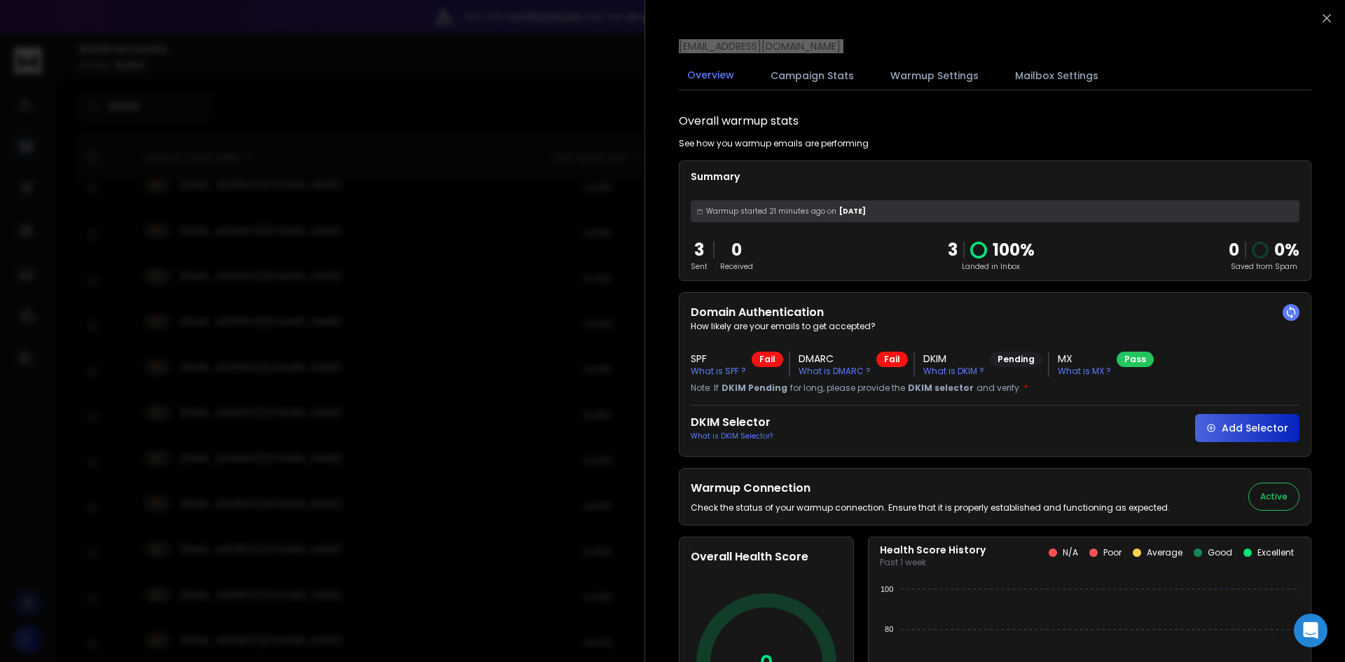  I want to click on h3: DMARC, so click(834, 359).